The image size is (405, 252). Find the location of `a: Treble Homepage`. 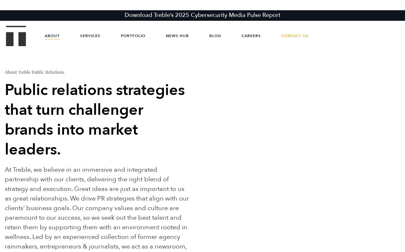

a: Treble Homepage is located at coordinates (16, 36).